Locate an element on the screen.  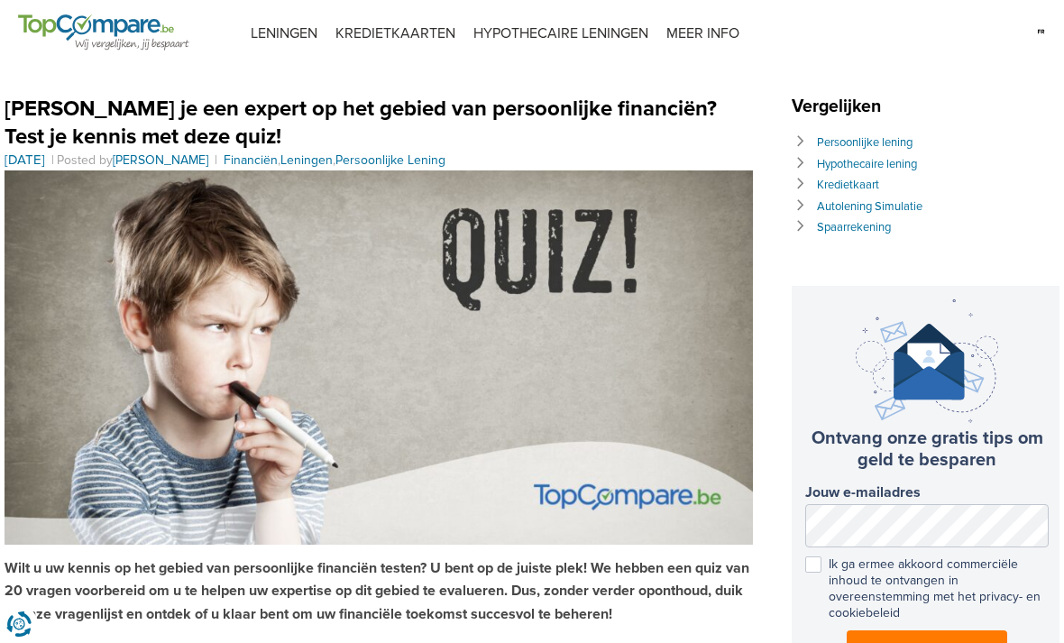
a: Spaarrekening is located at coordinates (854, 227).